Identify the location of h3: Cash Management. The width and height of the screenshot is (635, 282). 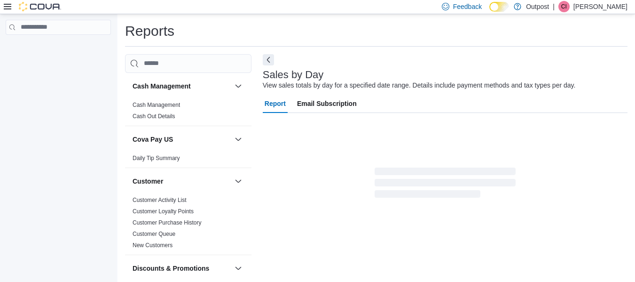
(162, 86).